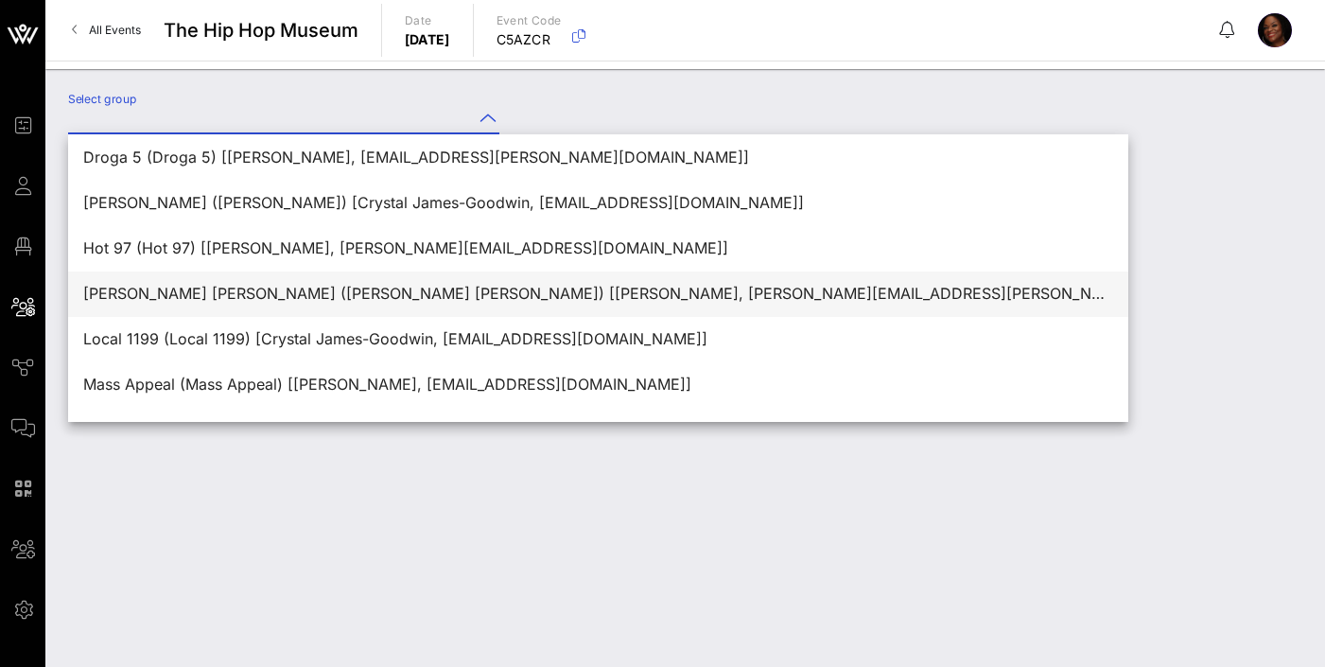 This screenshot has height=667, width=1325. What do you see at coordinates (428, 21) in the screenshot?
I see `p: Date` at bounding box center [428, 21].